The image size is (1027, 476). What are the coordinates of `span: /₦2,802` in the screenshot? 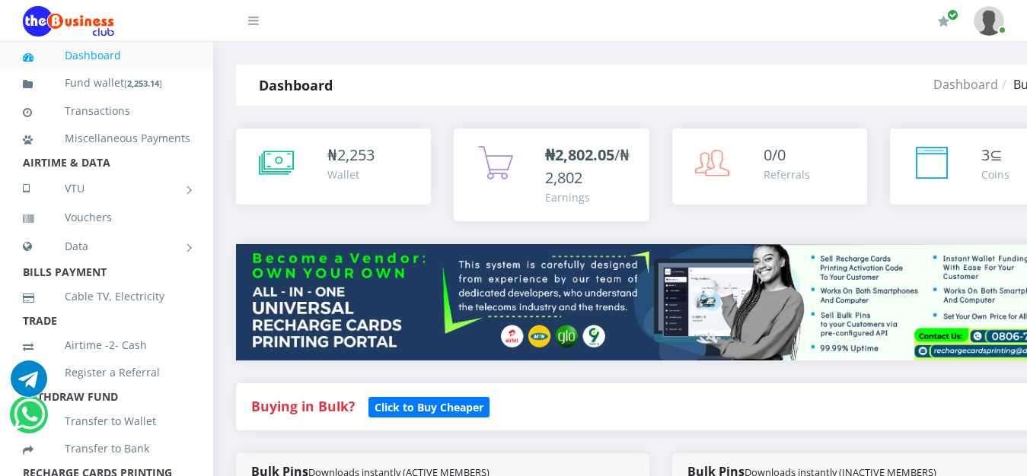 It's located at (587, 166).